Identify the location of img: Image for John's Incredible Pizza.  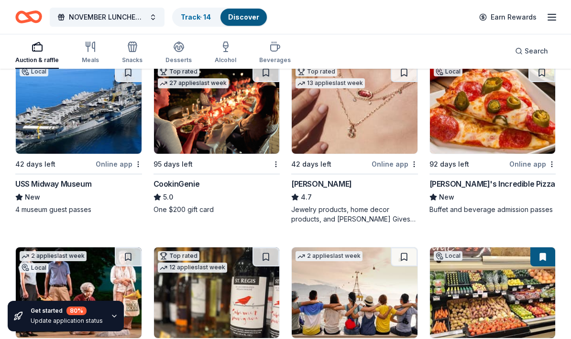
(492, 108).